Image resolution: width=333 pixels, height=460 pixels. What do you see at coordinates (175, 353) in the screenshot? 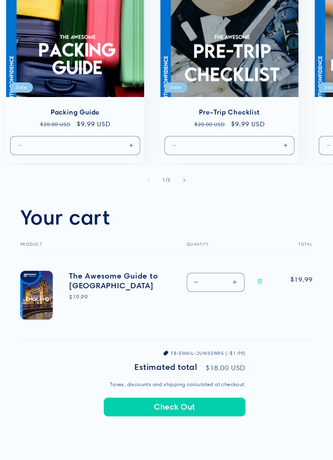
I see `li: FB-EMAIL-2UMS5WR5 (-$1.99)` at bounding box center [175, 353].